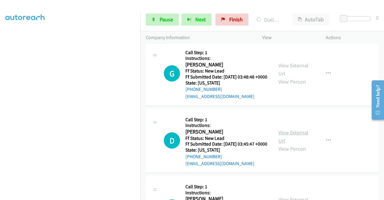  I want to click on div: Delay between calls (in seconds), so click(357, 19).